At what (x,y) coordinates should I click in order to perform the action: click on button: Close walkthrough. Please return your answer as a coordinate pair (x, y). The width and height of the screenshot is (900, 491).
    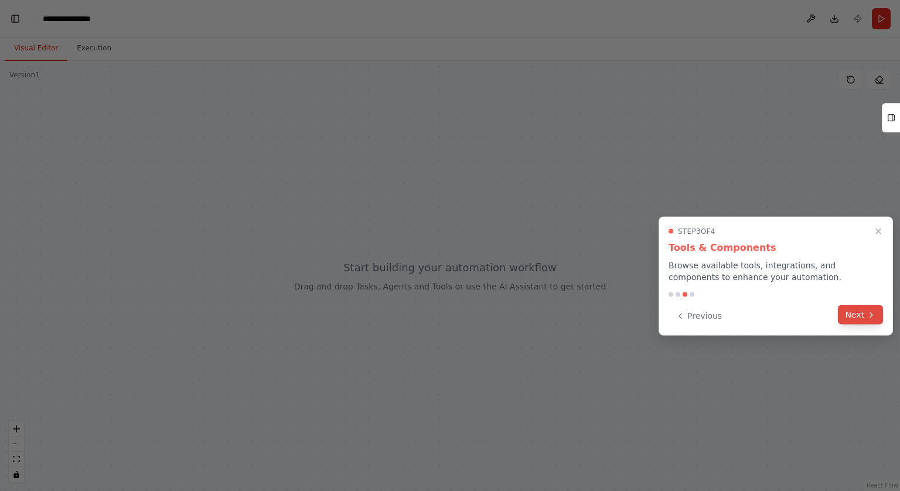
    Looking at the image, I should click on (878, 231).